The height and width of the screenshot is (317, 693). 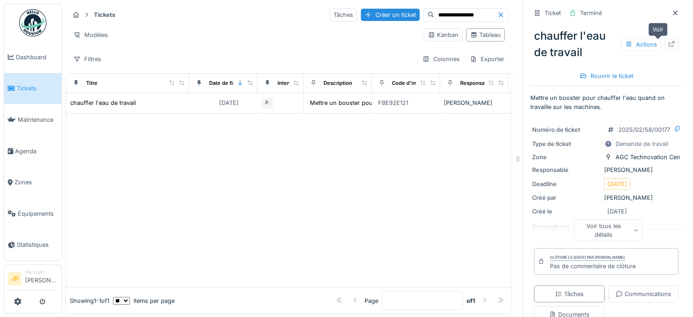 What do you see at coordinates (566, 157) in the screenshot?
I see `div: Zone` at bounding box center [566, 157].